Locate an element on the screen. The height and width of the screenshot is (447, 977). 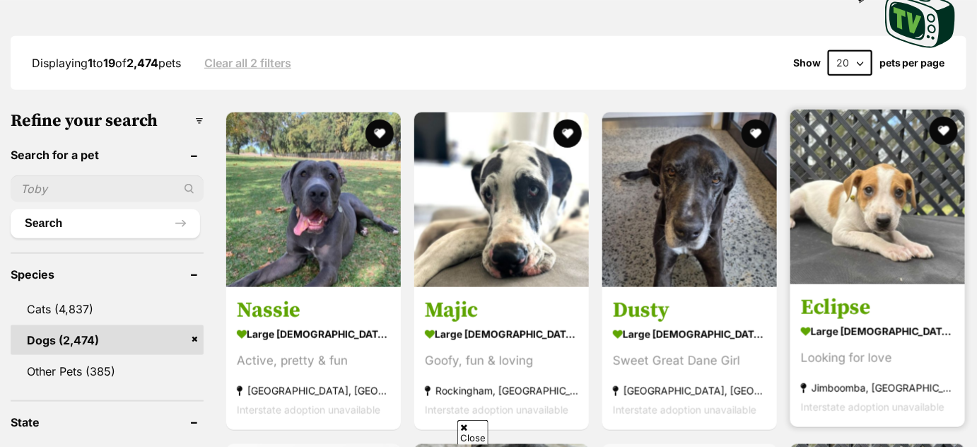
span: Displaying to of pets is located at coordinates (106, 63).